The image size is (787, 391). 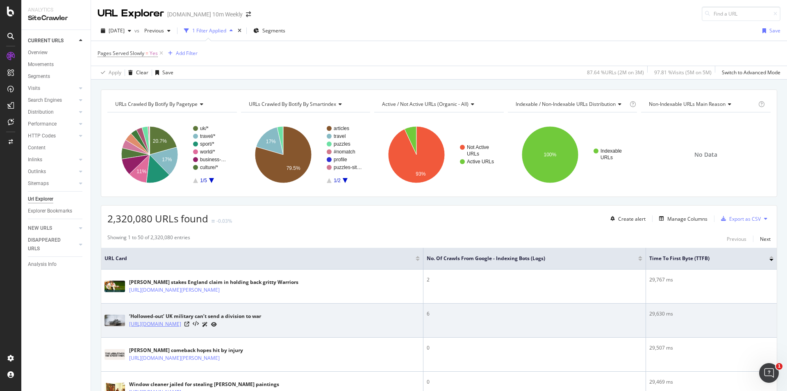 What do you see at coordinates (56, 76) in the screenshot?
I see `a: Segments` at bounding box center [56, 76].